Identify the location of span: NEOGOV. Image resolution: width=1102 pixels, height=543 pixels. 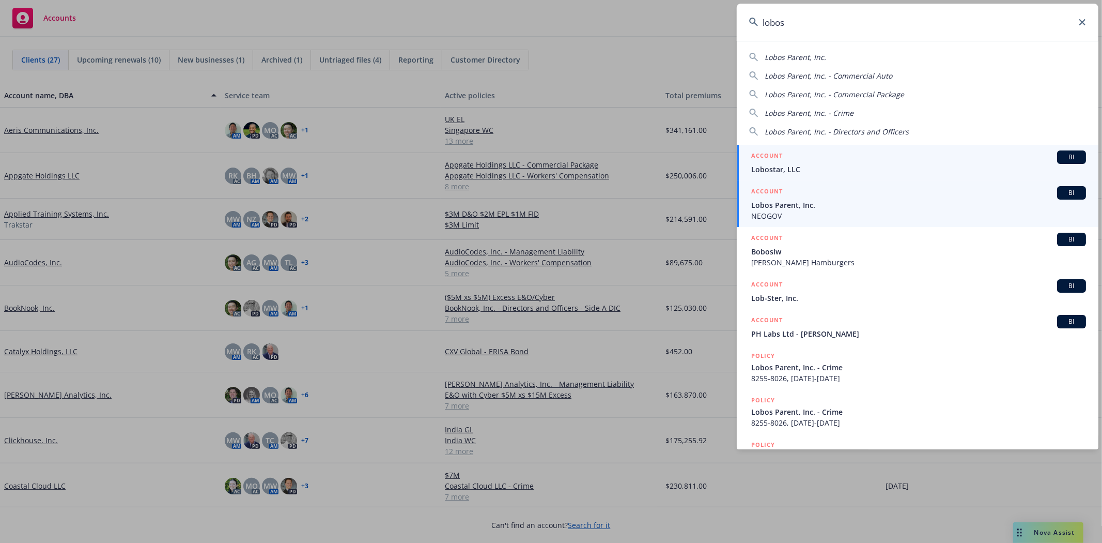
(919, 215).